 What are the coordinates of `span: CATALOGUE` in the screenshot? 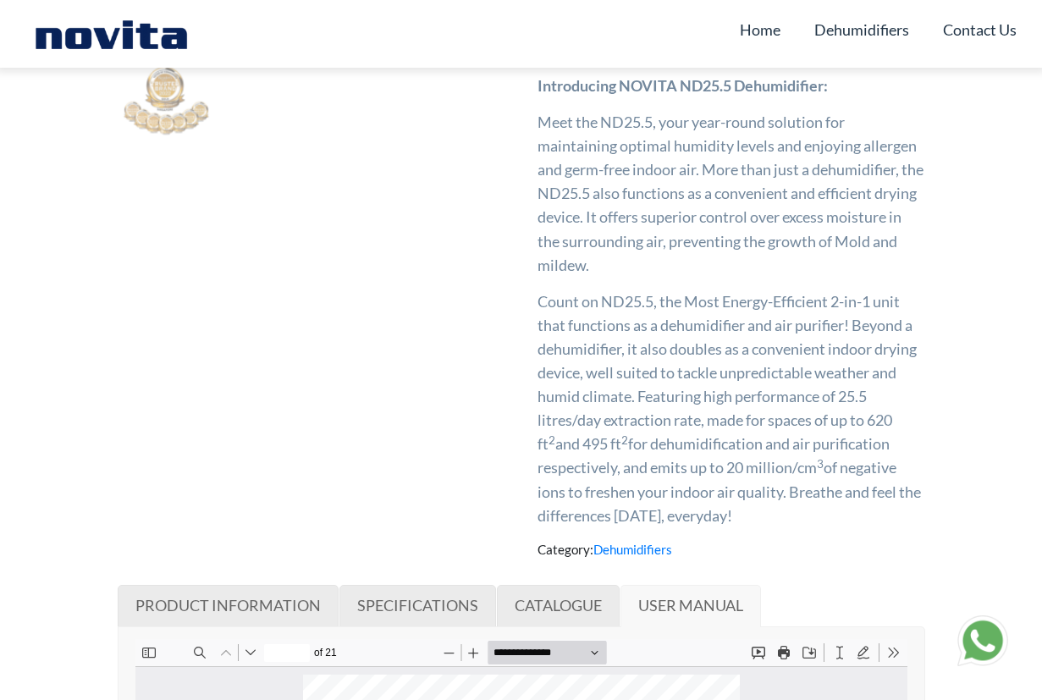 It's located at (558, 605).